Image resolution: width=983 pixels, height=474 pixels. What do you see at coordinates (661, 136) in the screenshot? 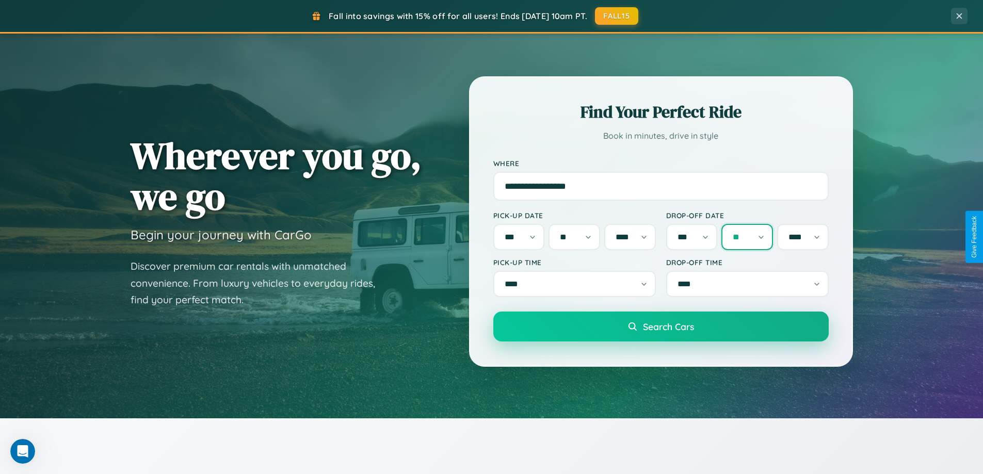
I see `p: Book in minutes, drive in style` at bounding box center [661, 136].